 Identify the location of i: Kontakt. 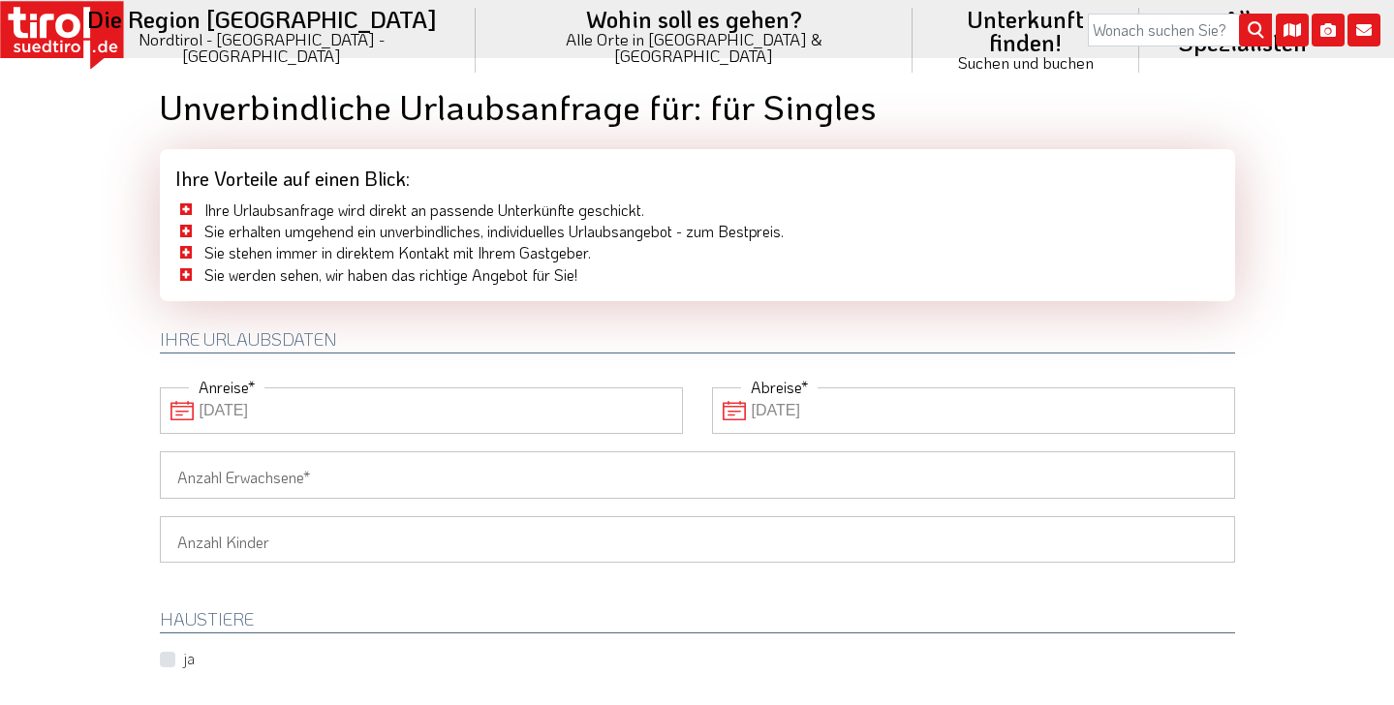
(1364, 30).